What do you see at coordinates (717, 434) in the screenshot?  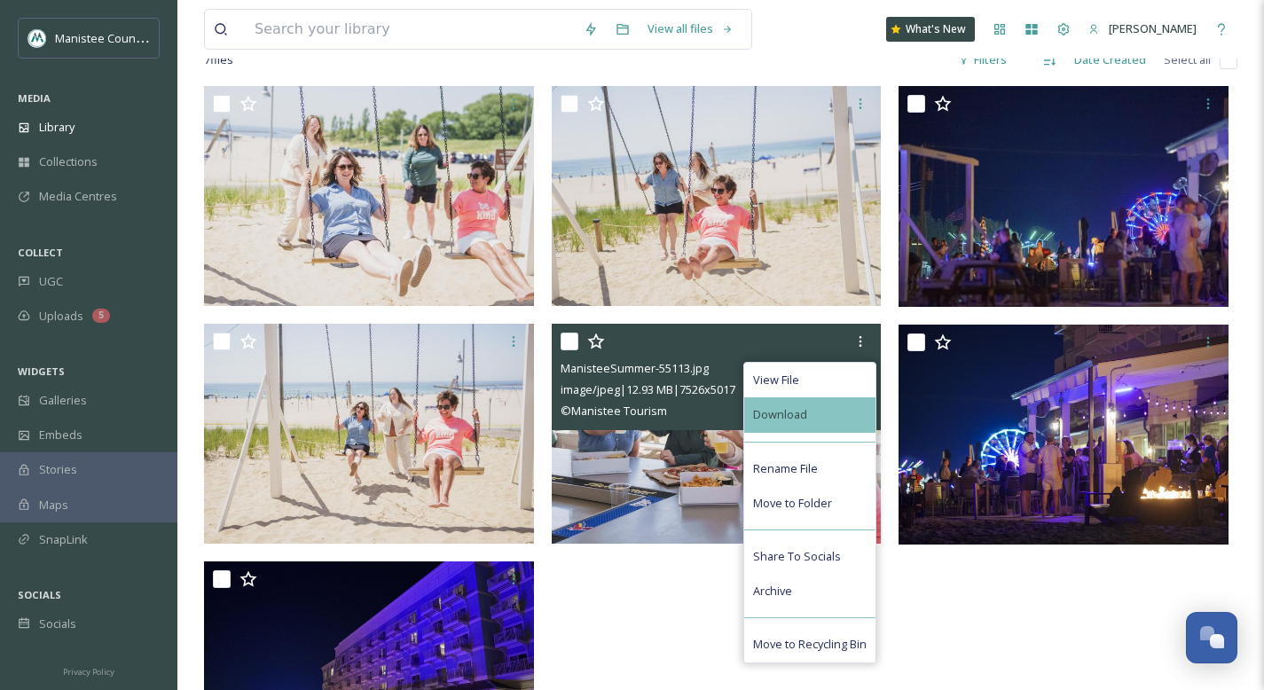 I see `img: ManisteeSummer-55113.jpg` at bounding box center [717, 434].